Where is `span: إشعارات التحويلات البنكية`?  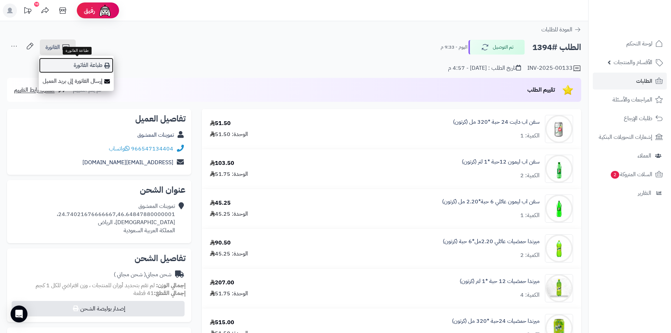
span: إشعارات التحويلات البنكية is located at coordinates (625, 137).